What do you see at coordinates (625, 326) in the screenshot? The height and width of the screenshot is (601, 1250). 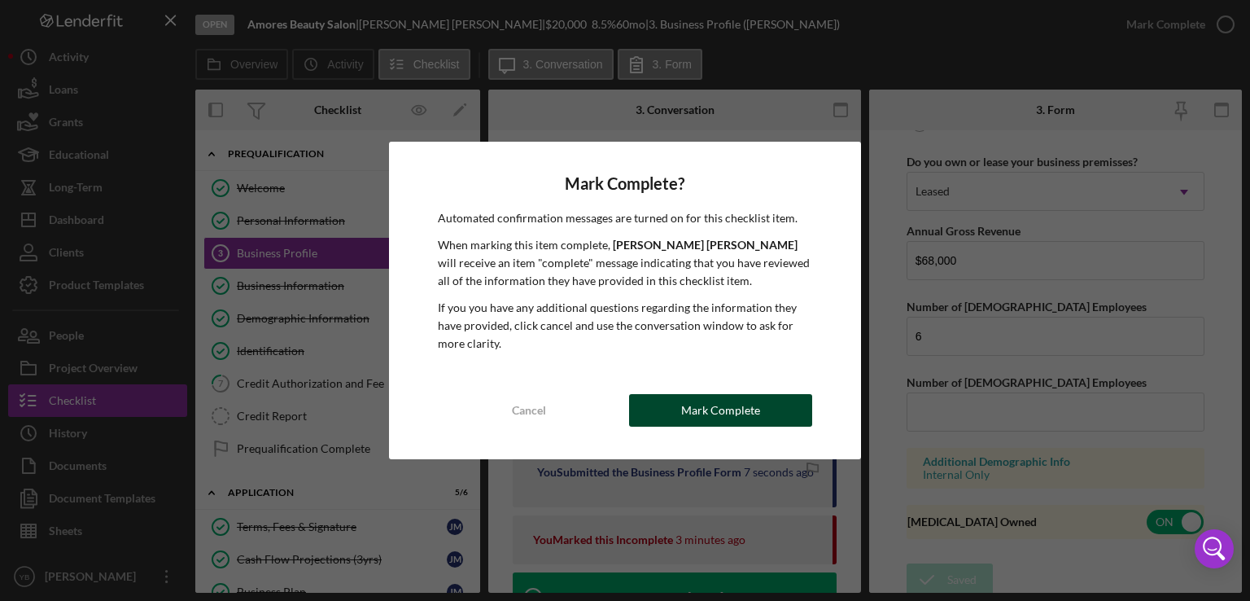 I see `p: If you you have any additional questions regarding the information they have provided, click canc...` at bounding box center [625, 326].